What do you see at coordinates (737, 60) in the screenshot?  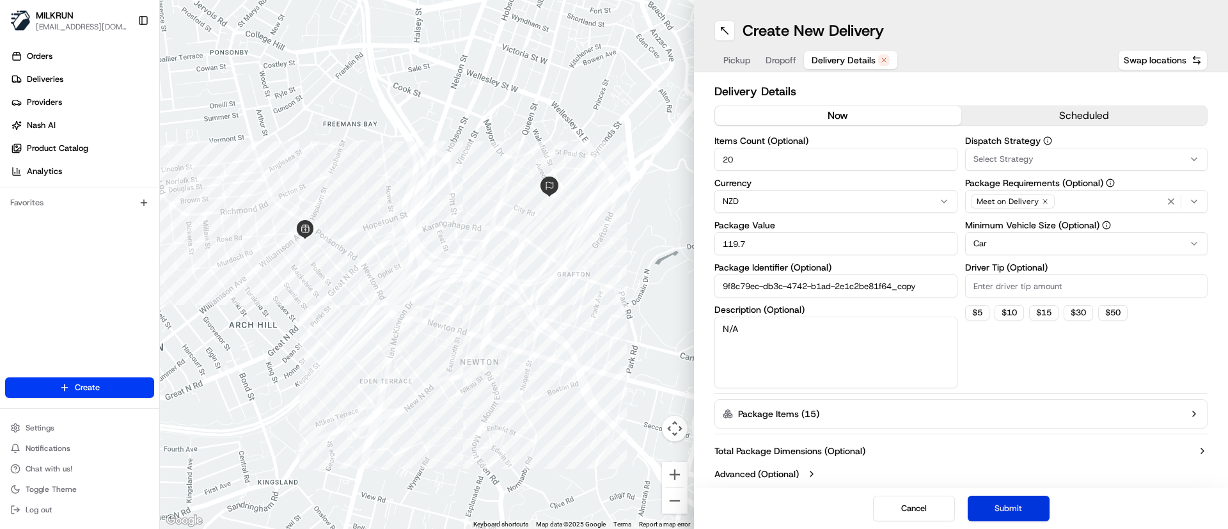 I see `span: Pickup` at bounding box center [737, 60].